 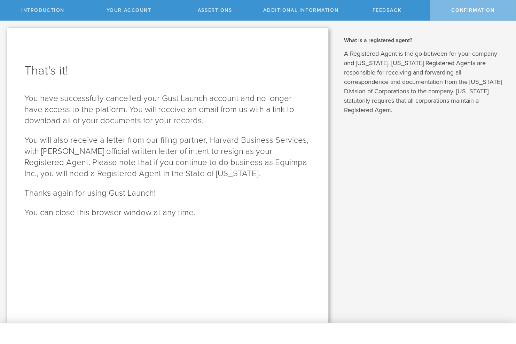 I want to click on h1: That's it!, so click(x=167, y=71).